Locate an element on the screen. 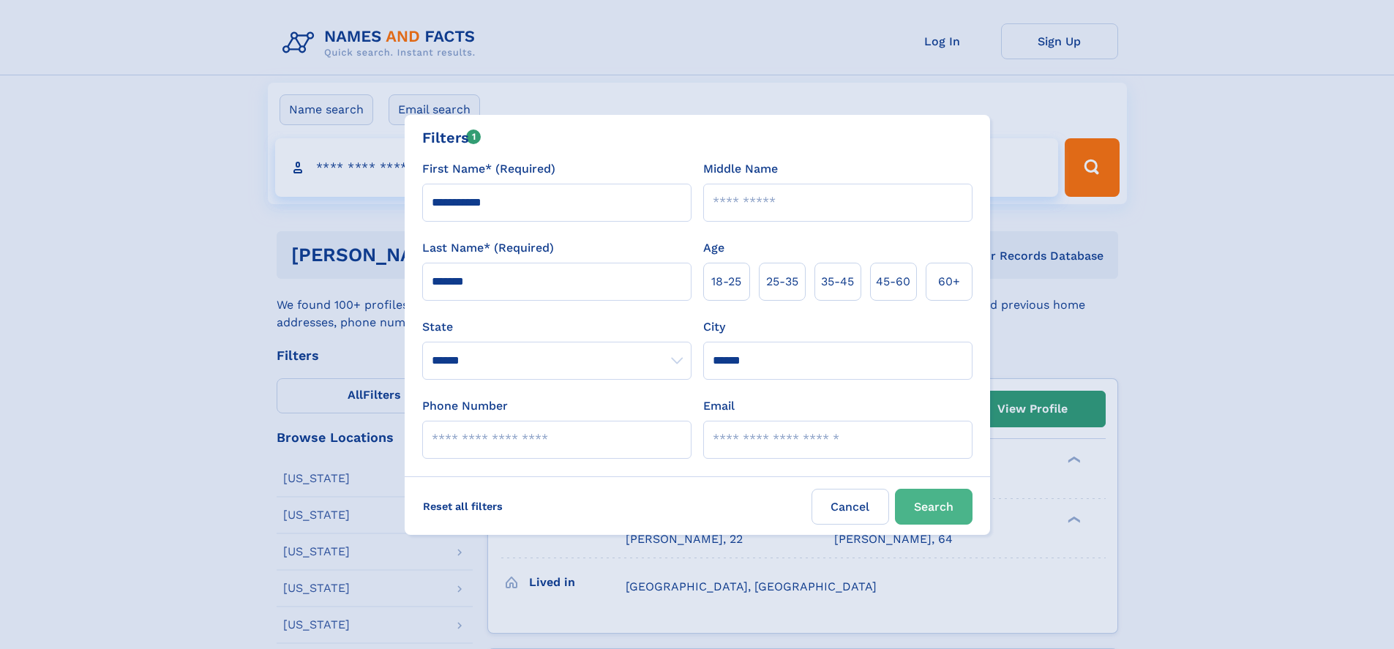 The width and height of the screenshot is (1394, 649). label: Middle Name is located at coordinates (740, 169).